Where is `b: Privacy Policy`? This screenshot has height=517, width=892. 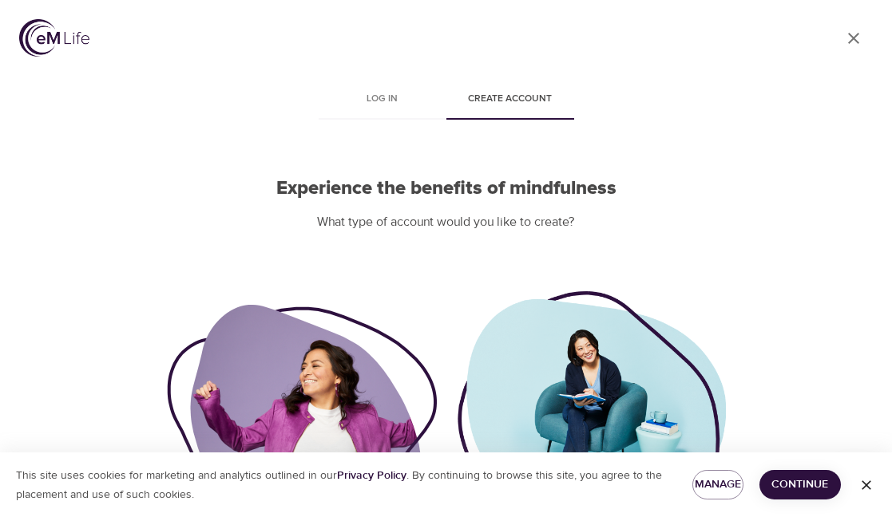 b: Privacy Policy is located at coordinates (371, 476).